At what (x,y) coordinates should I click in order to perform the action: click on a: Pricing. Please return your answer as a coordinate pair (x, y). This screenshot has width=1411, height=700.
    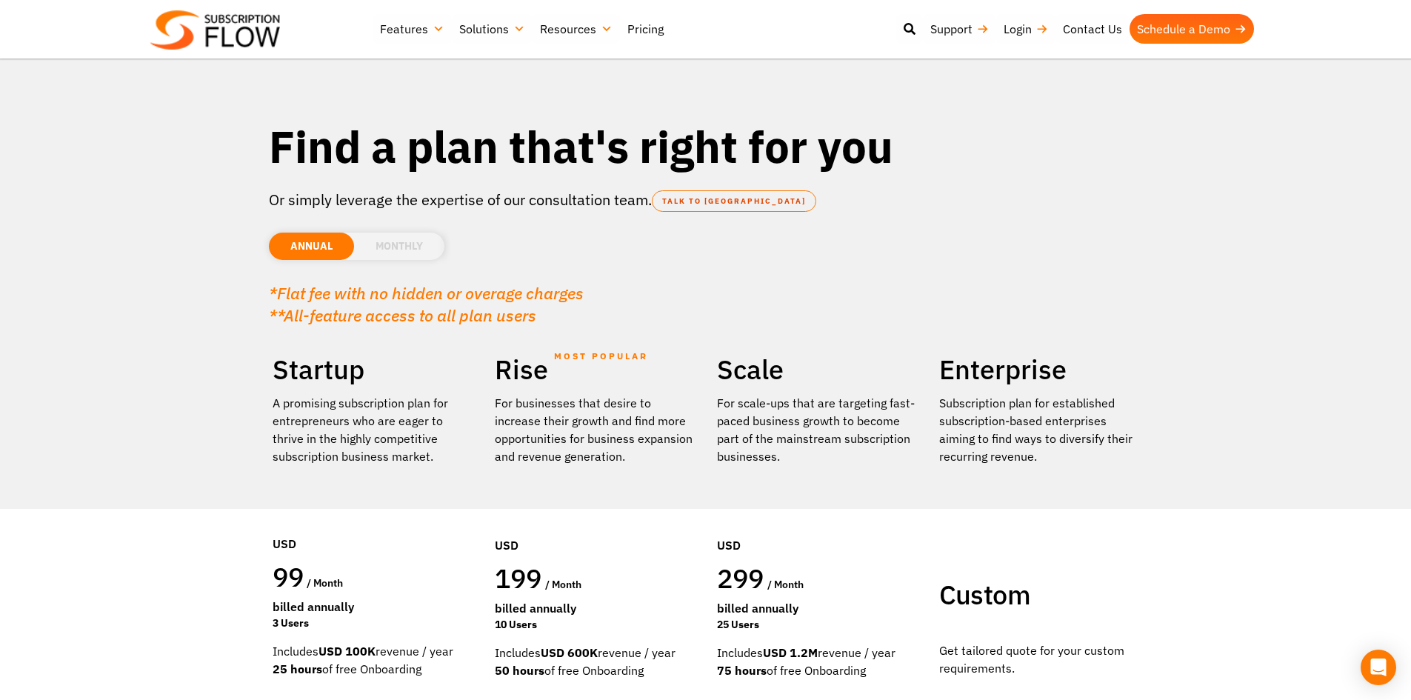
    Looking at the image, I should click on (645, 29).